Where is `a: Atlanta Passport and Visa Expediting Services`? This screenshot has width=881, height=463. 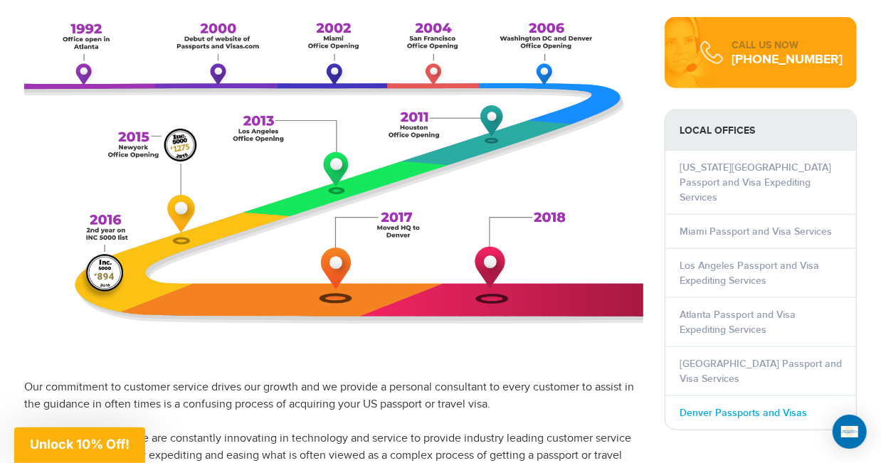 a: Atlanta Passport and Visa Expediting Services is located at coordinates (737, 322).